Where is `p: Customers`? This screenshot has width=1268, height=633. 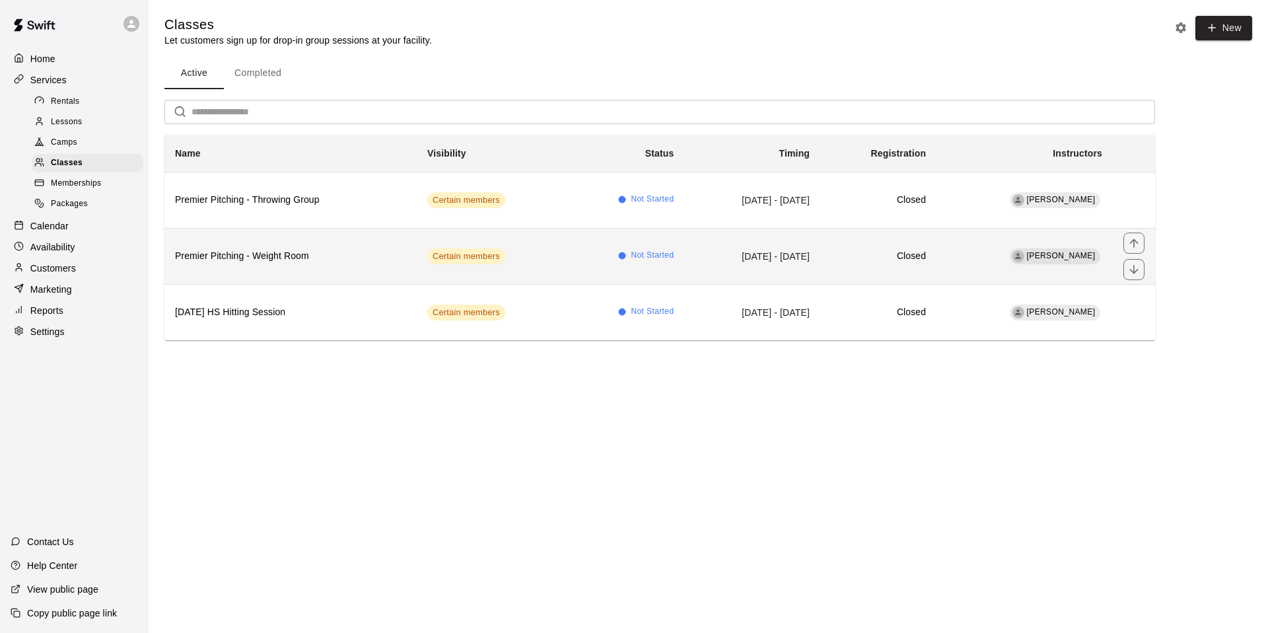
p: Customers is located at coordinates (53, 268).